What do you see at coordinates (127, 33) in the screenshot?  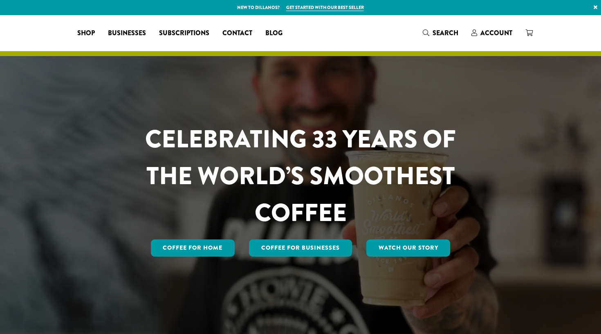 I see `span: Businesses` at bounding box center [127, 33].